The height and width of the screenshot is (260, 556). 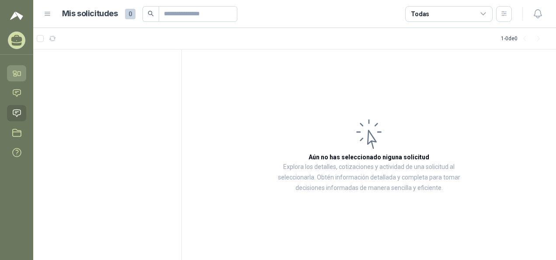 What do you see at coordinates (524, 38) in the screenshot?
I see `div: 1 - 0 de 0` at bounding box center [524, 38].